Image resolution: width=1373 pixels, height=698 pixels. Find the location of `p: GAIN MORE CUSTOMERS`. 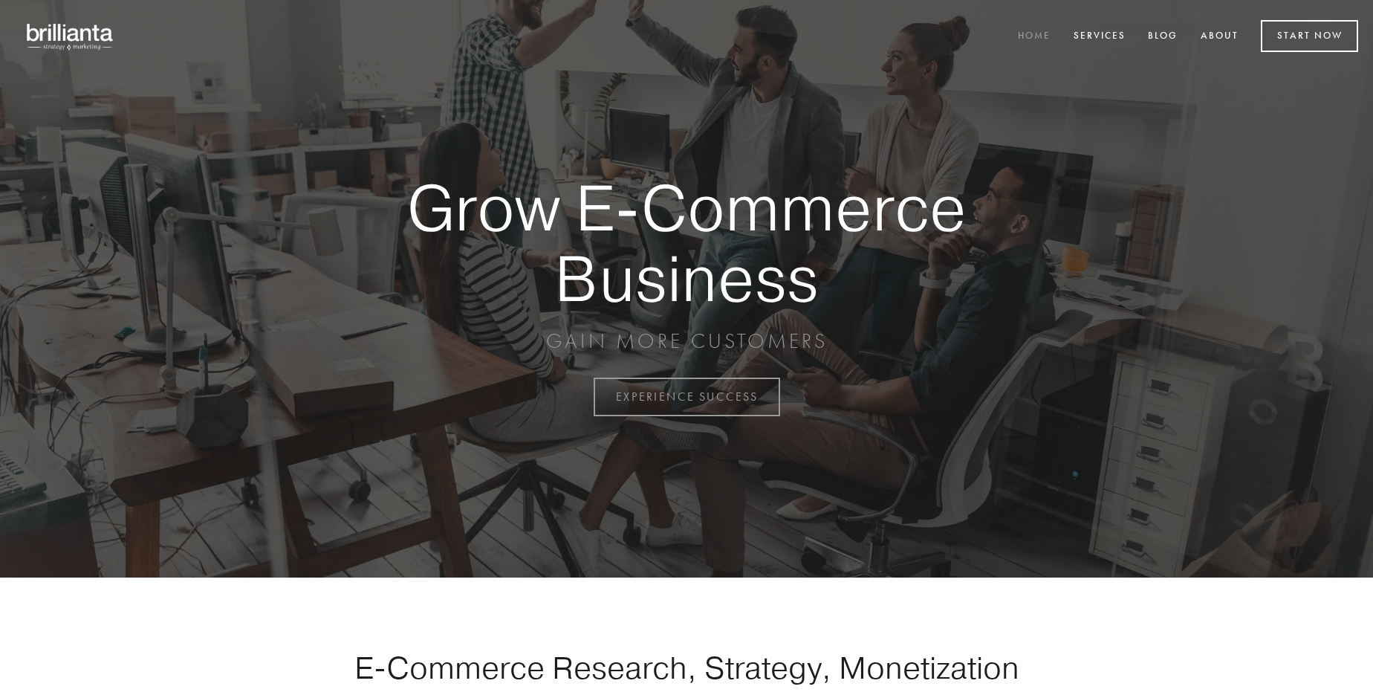

p: GAIN MORE CUSTOMERS is located at coordinates (686, 341).